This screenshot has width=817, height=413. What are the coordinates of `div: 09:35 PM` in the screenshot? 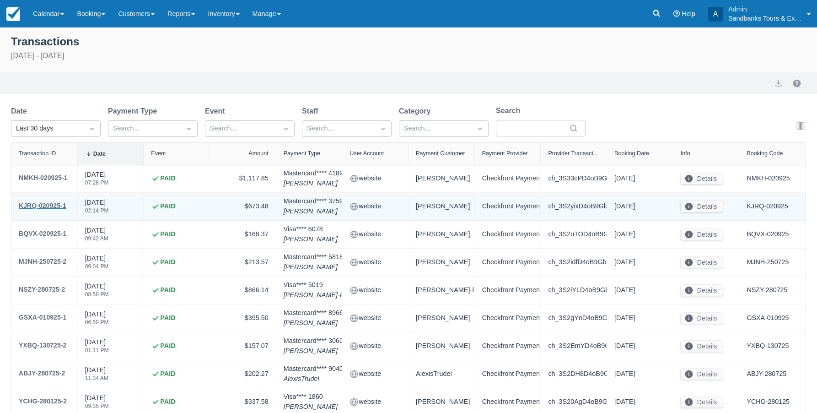 It's located at (97, 406).